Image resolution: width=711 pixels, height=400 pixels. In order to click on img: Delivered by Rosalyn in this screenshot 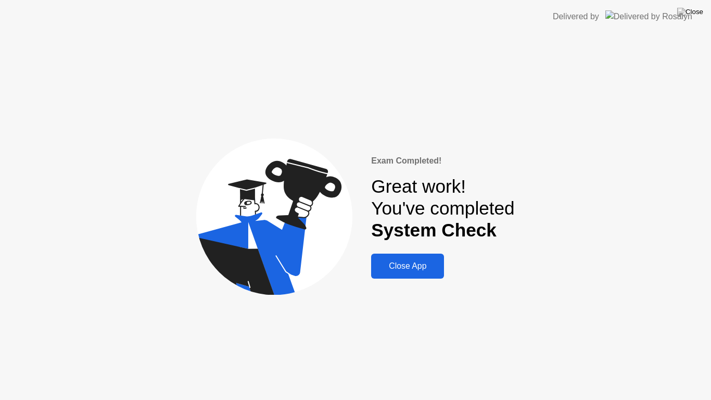, I will do `click(649, 16)`.